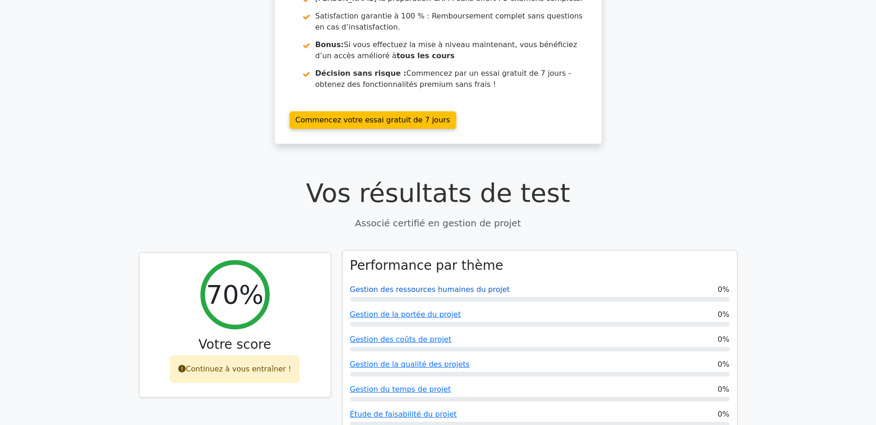 This screenshot has width=876, height=425. Describe the element at coordinates (406, 314) in the screenshot. I see `a: Gestion de la portée du projet` at that location.